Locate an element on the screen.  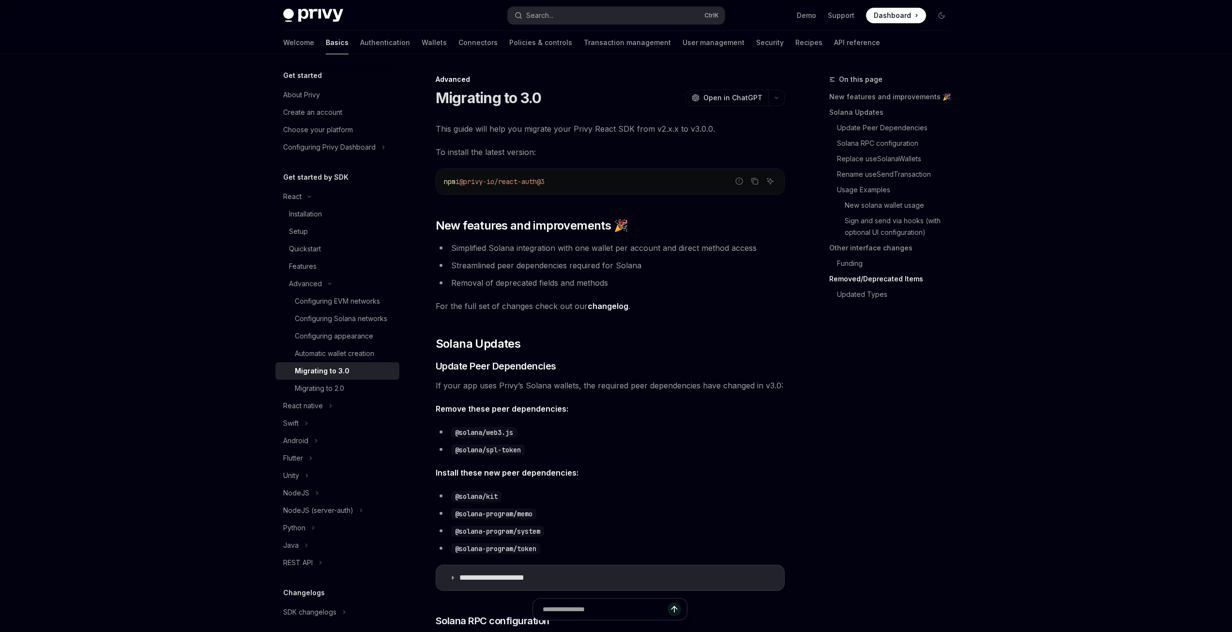
span: npm is located at coordinates (450, 182).